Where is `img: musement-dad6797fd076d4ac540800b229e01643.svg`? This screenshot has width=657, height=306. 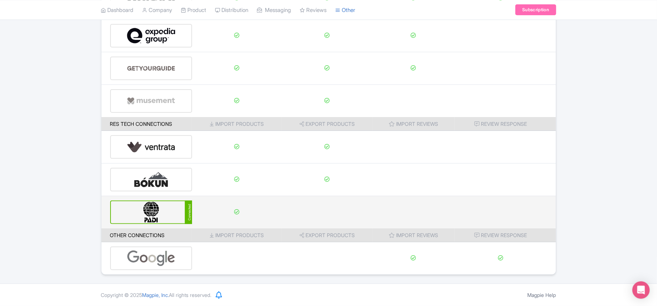
img: musement-dad6797fd076d4ac540800b229e01643.svg is located at coordinates (151, 101).